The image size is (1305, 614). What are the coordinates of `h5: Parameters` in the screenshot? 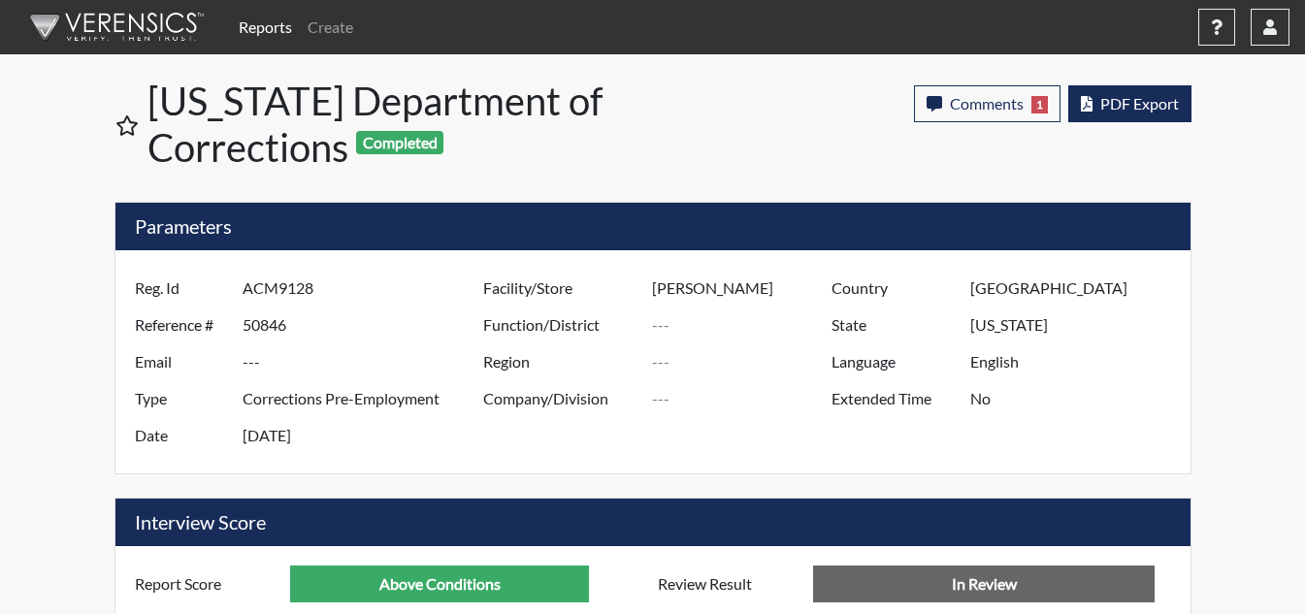 It's located at (653, 226).